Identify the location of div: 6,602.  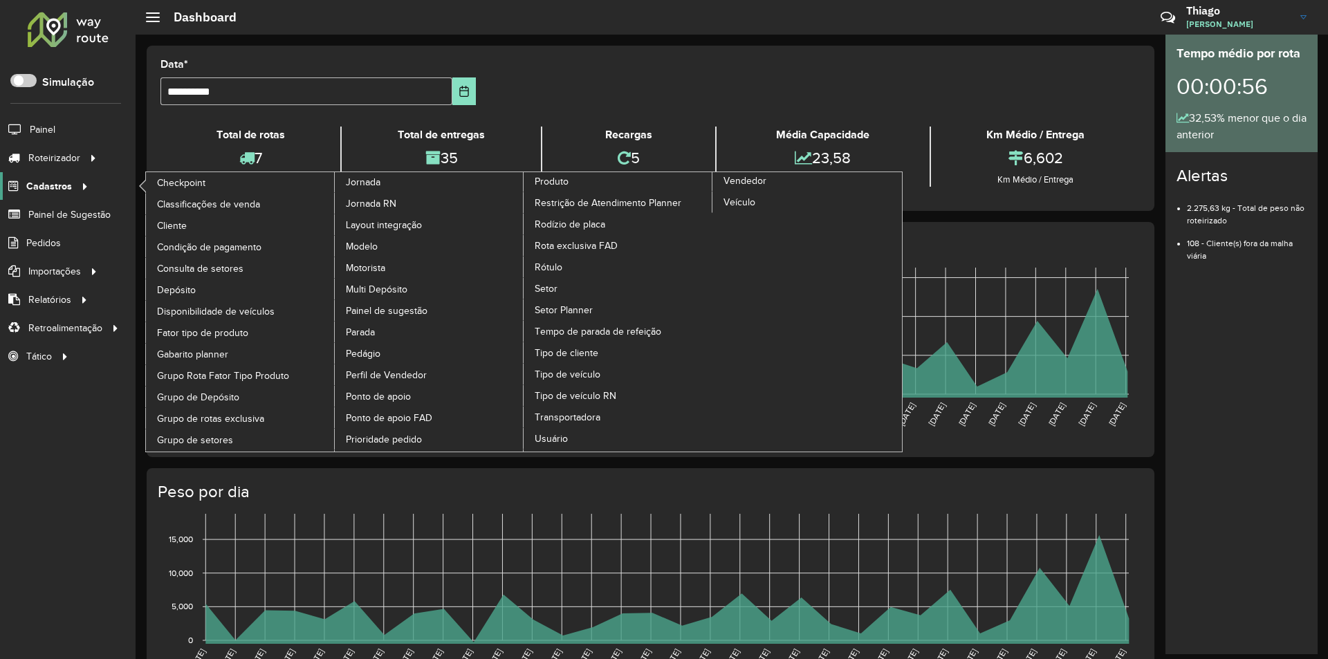
(1035, 158).